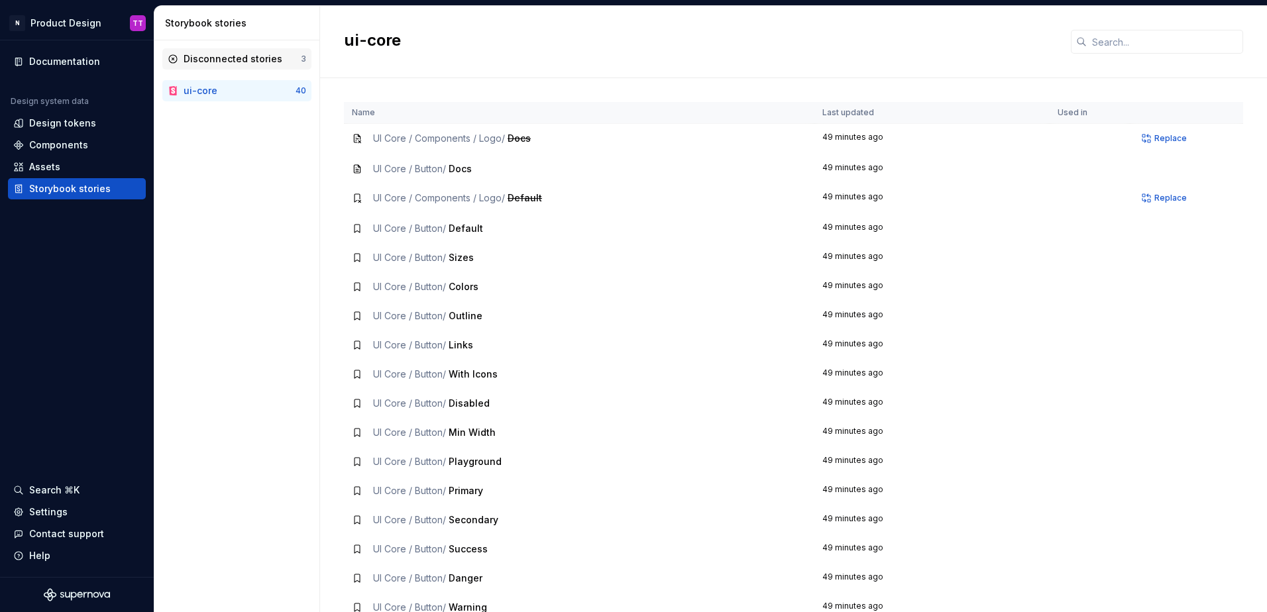  I want to click on span: Outline, so click(465, 315).